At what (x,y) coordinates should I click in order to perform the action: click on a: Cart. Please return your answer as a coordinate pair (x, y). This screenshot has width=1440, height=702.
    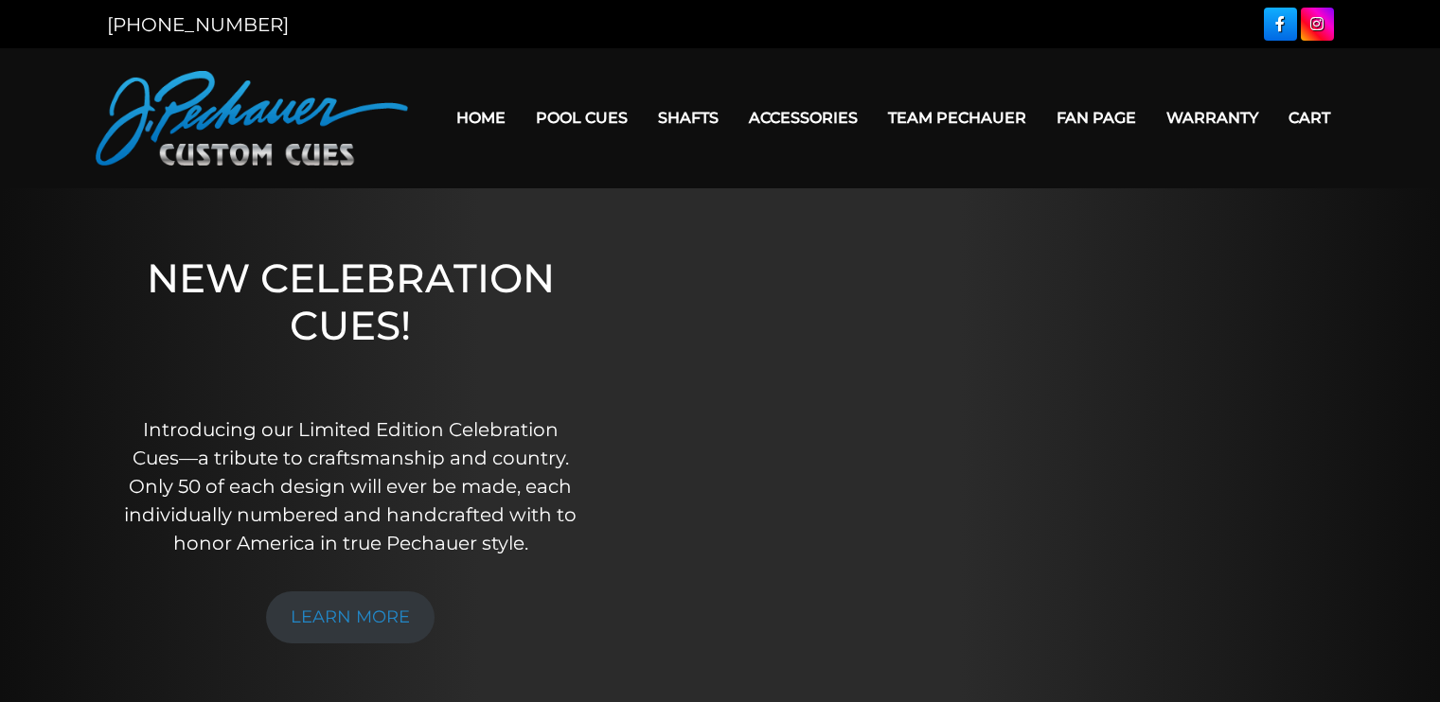
    Looking at the image, I should click on (1309, 117).